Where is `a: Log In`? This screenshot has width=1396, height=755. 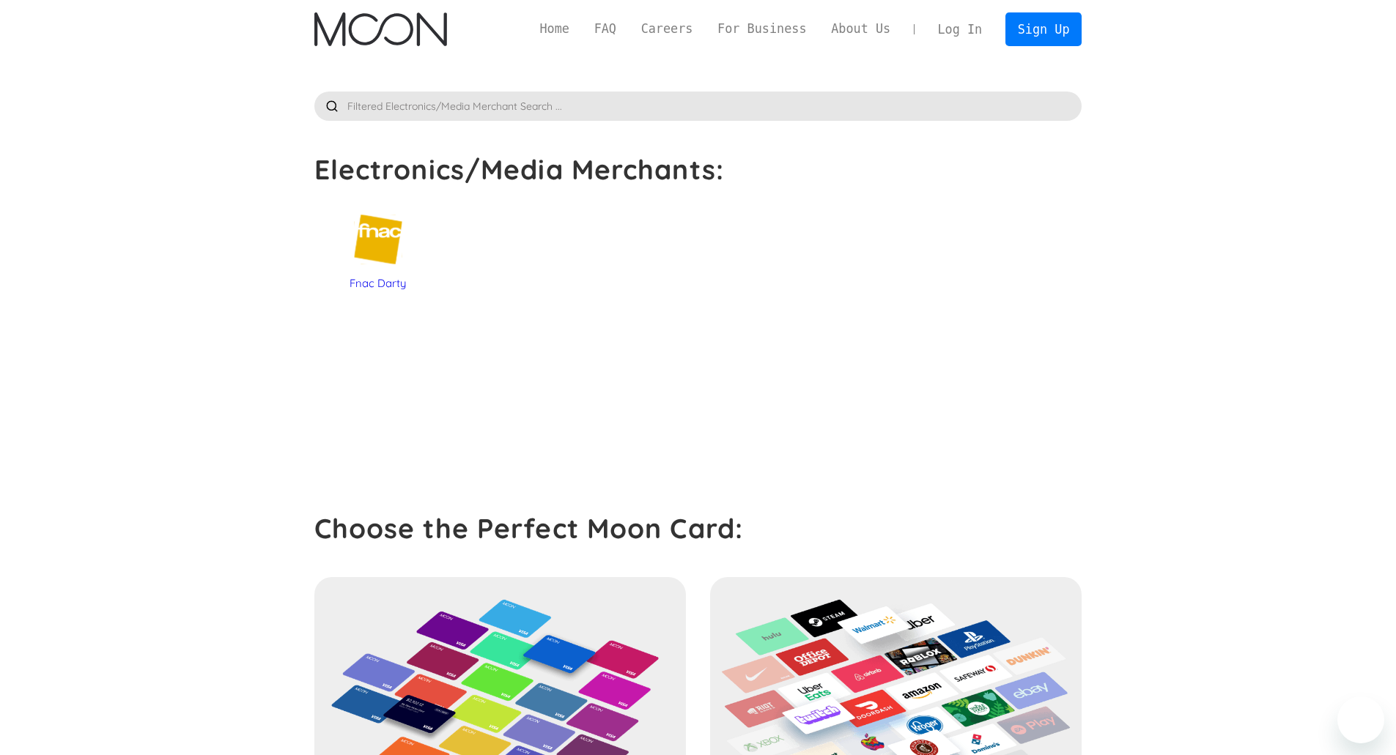 a: Log In is located at coordinates (960, 29).